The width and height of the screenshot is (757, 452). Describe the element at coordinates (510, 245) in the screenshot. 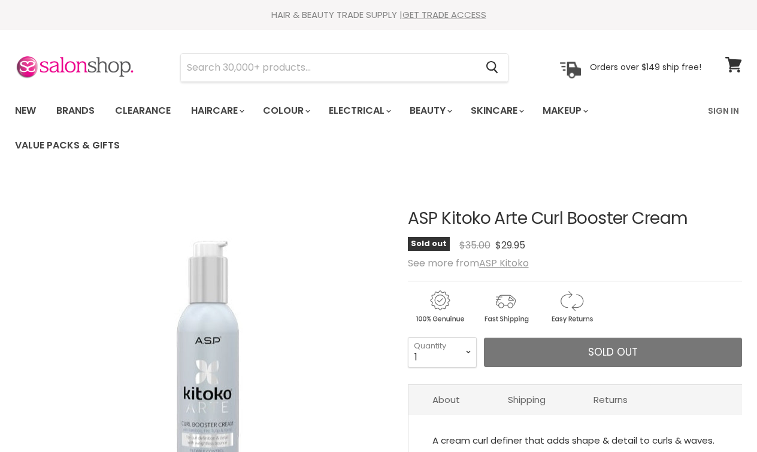

I see `span: $29.95` at that location.